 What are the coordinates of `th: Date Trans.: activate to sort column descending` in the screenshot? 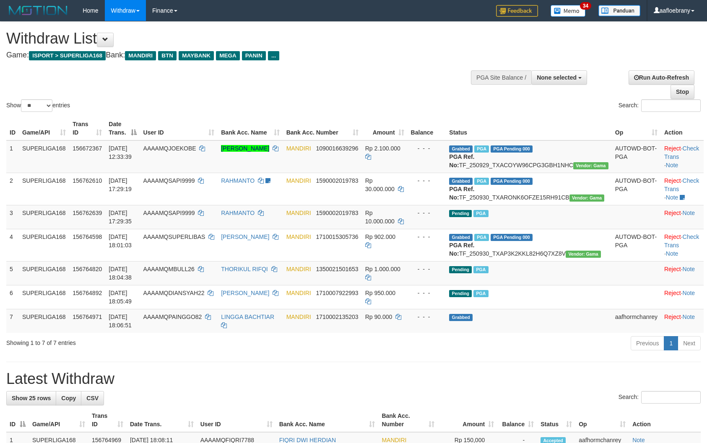 It's located at (122, 128).